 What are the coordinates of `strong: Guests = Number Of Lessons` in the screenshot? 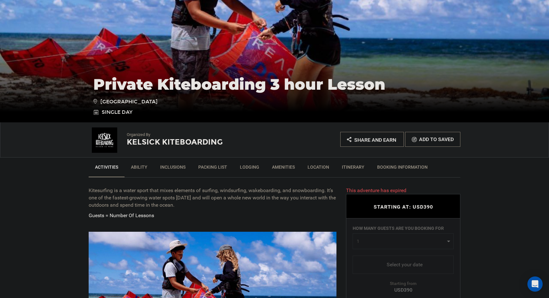 It's located at (121, 216).